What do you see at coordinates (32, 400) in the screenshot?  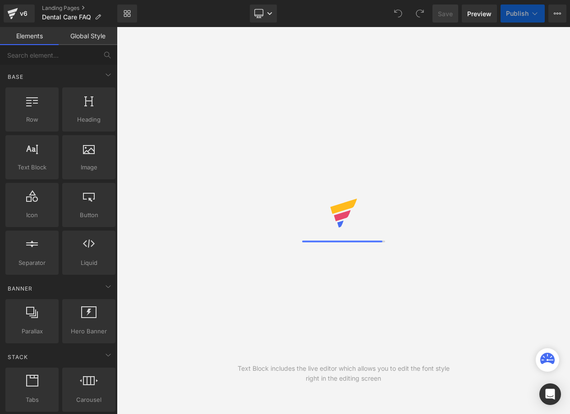 I see `span: Tabs` at bounding box center [32, 400].